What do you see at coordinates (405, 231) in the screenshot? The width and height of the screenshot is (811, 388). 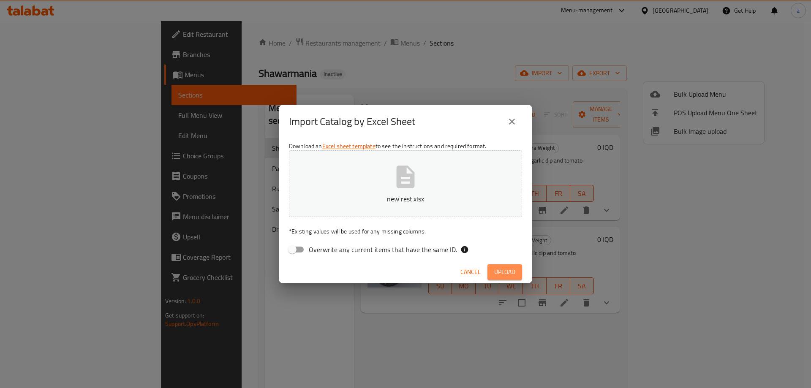 I see `p: Existing values will be used for any missing columns.` at bounding box center [405, 231].